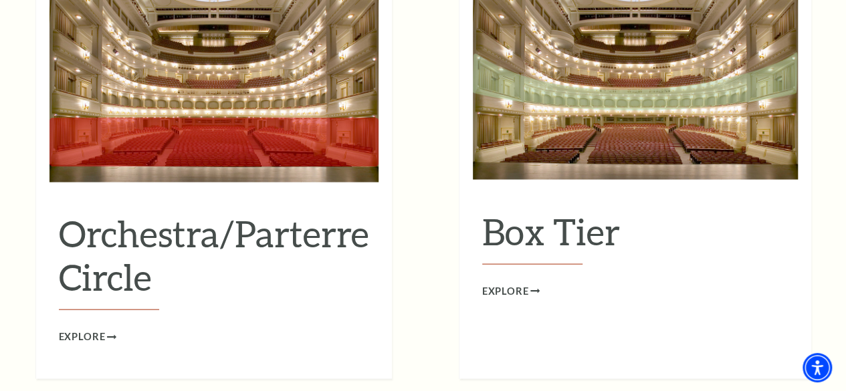 Image resolution: width=846 pixels, height=391 pixels. Describe the element at coordinates (635, 237) in the screenshot. I see `h2: Box Tier` at that location.